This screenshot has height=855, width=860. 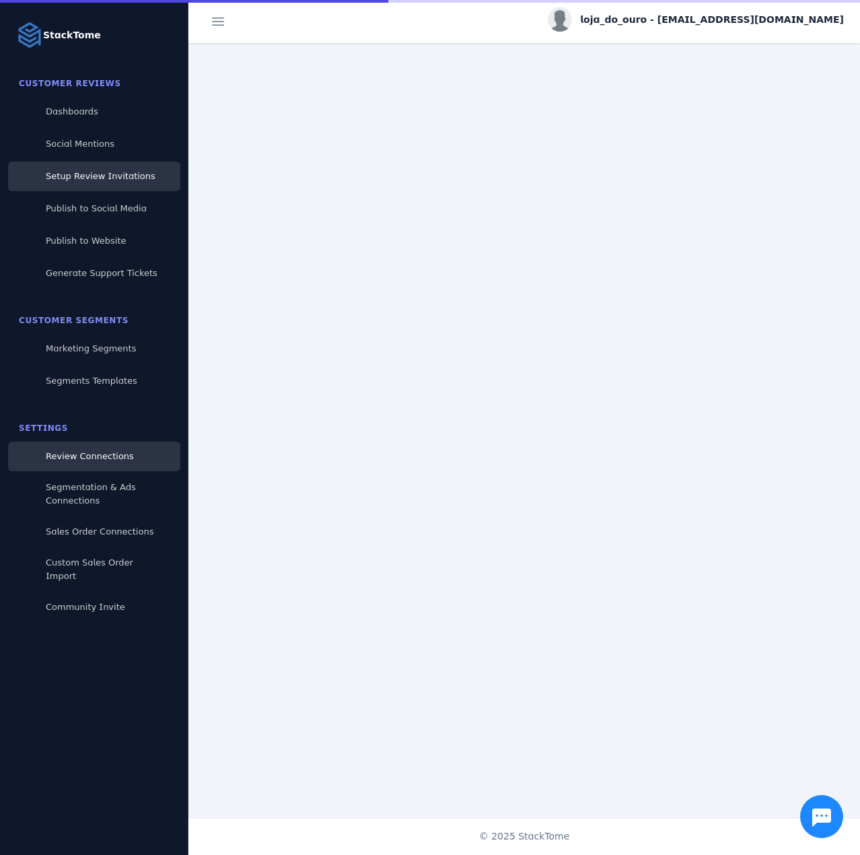 What do you see at coordinates (89, 456) in the screenshot?
I see `span: Review Connections` at bounding box center [89, 456].